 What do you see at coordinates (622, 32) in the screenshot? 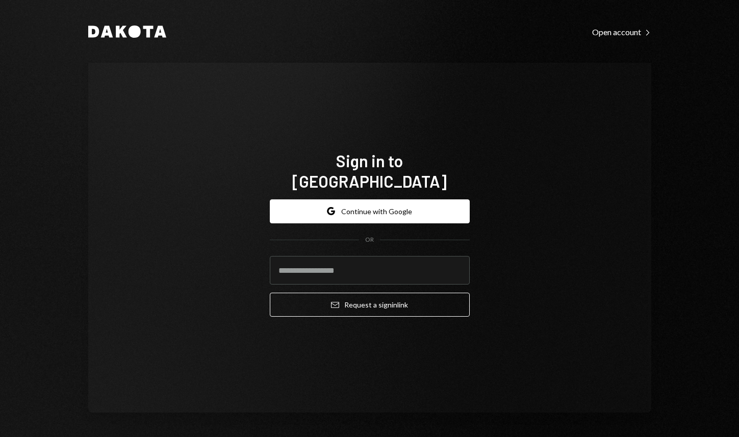
I see `a: Open account` at bounding box center [622, 32].